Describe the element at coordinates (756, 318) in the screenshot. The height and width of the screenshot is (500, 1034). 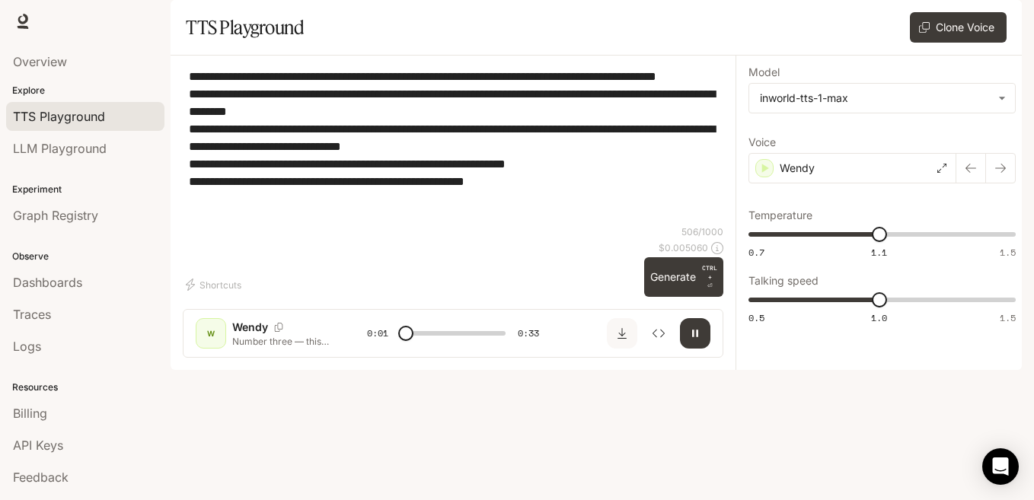
I see `span: 0.5` at that location.